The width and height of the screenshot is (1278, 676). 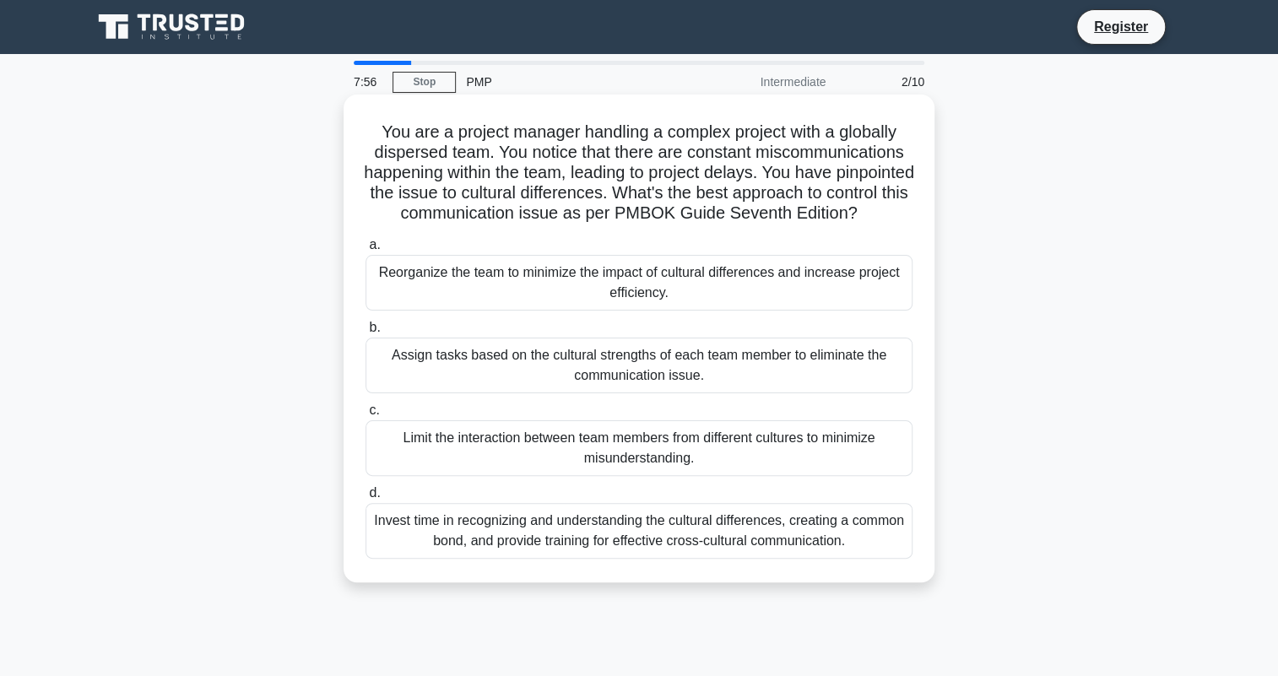 What do you see at coordinates (639, 448) in the screenshot?
I see `div: Limit the interaction between team members from different cultures to minimize misunderstanding.` at bounding box center [639, 448].